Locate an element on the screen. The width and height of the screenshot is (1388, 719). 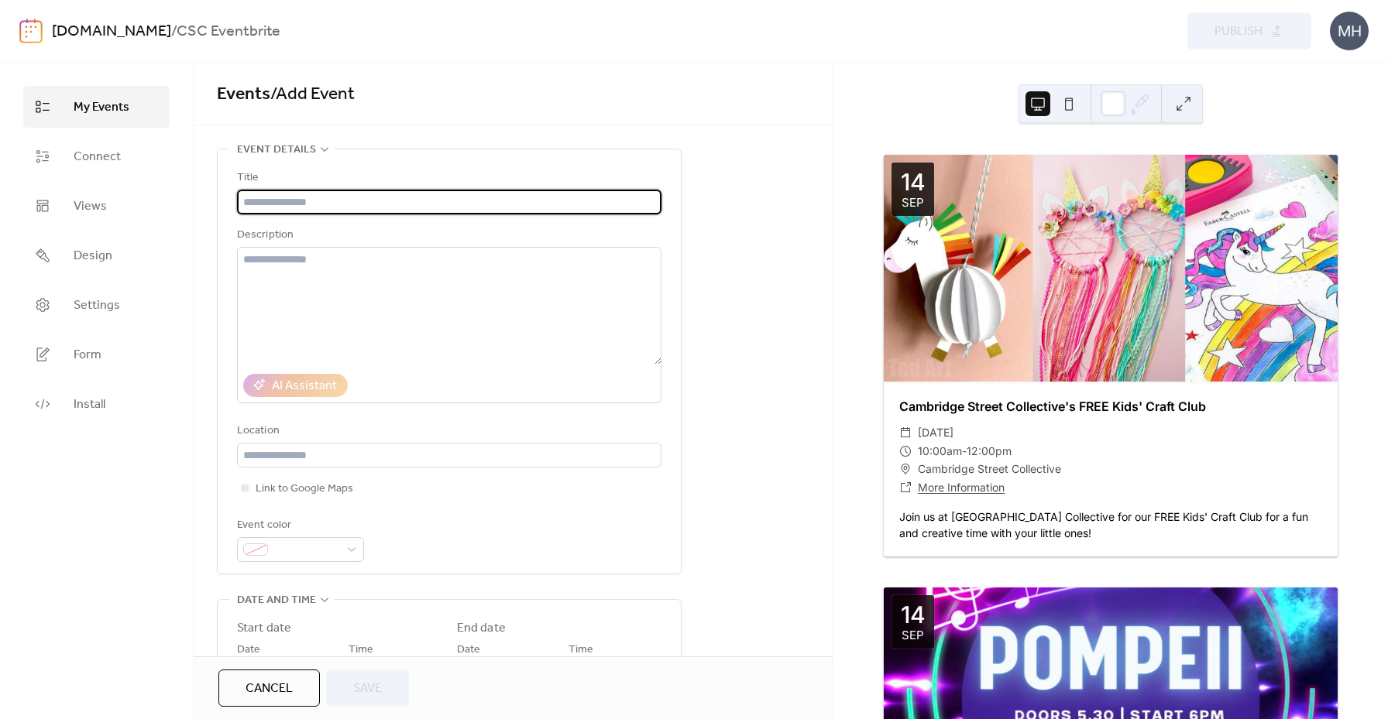
div: Description is located at coordinates (448, 235).